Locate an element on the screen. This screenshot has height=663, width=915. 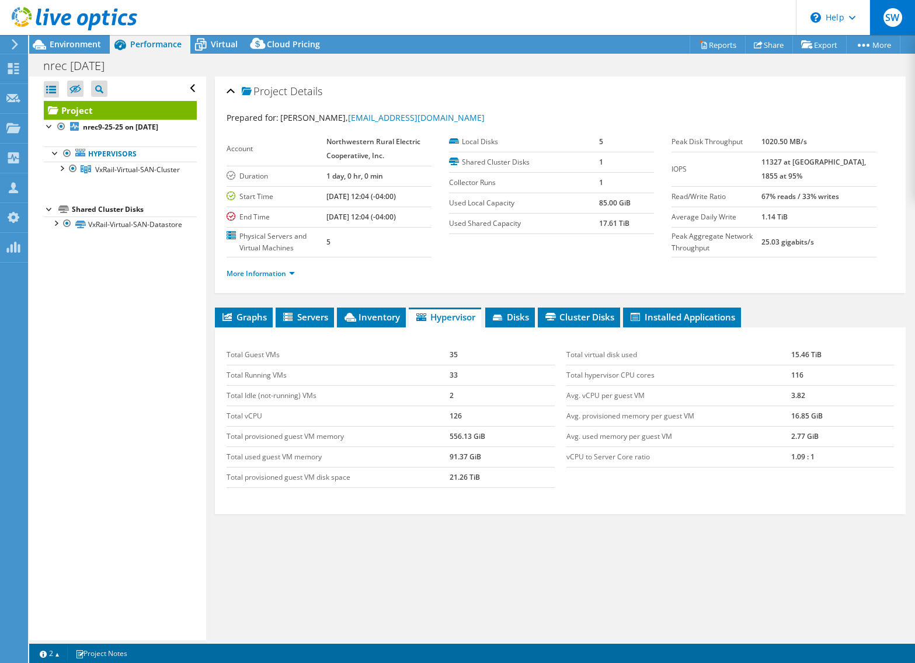
span: Environment is located at coordinates (75, 44).